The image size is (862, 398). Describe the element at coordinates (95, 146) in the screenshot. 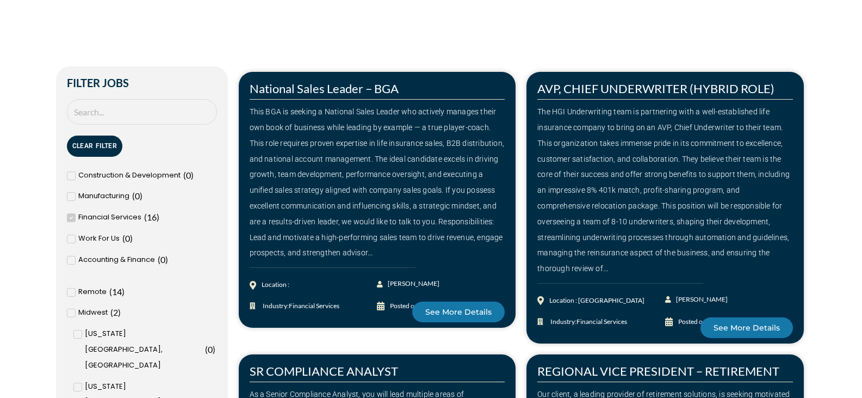

I see `button: Clear Filter` at that location.